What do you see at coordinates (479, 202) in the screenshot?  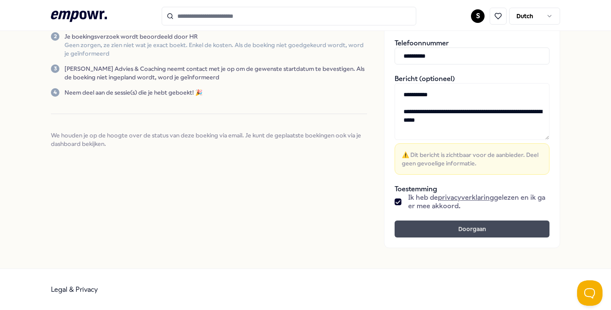 I see `span: Ik heb de gelezen en ik ga er mee akkoord.` at bounding box center [479, 202].